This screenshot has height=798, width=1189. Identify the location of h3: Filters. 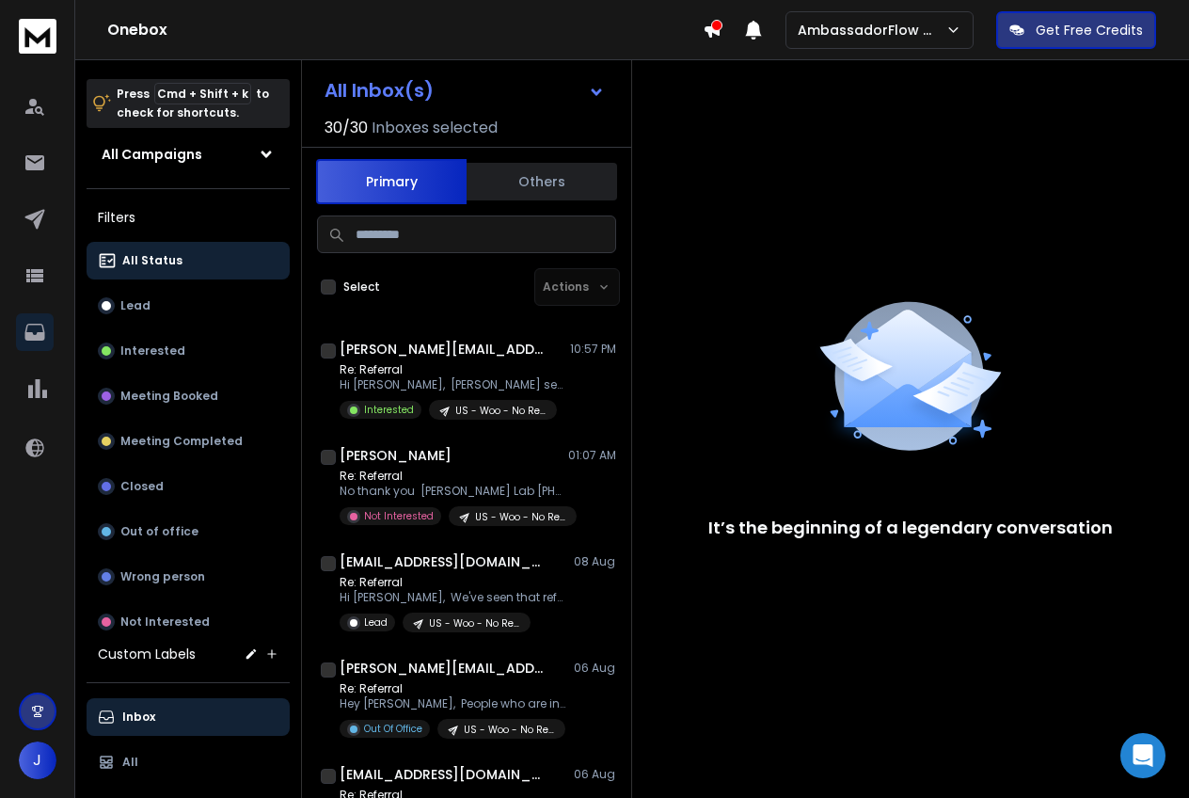
(188, 217).